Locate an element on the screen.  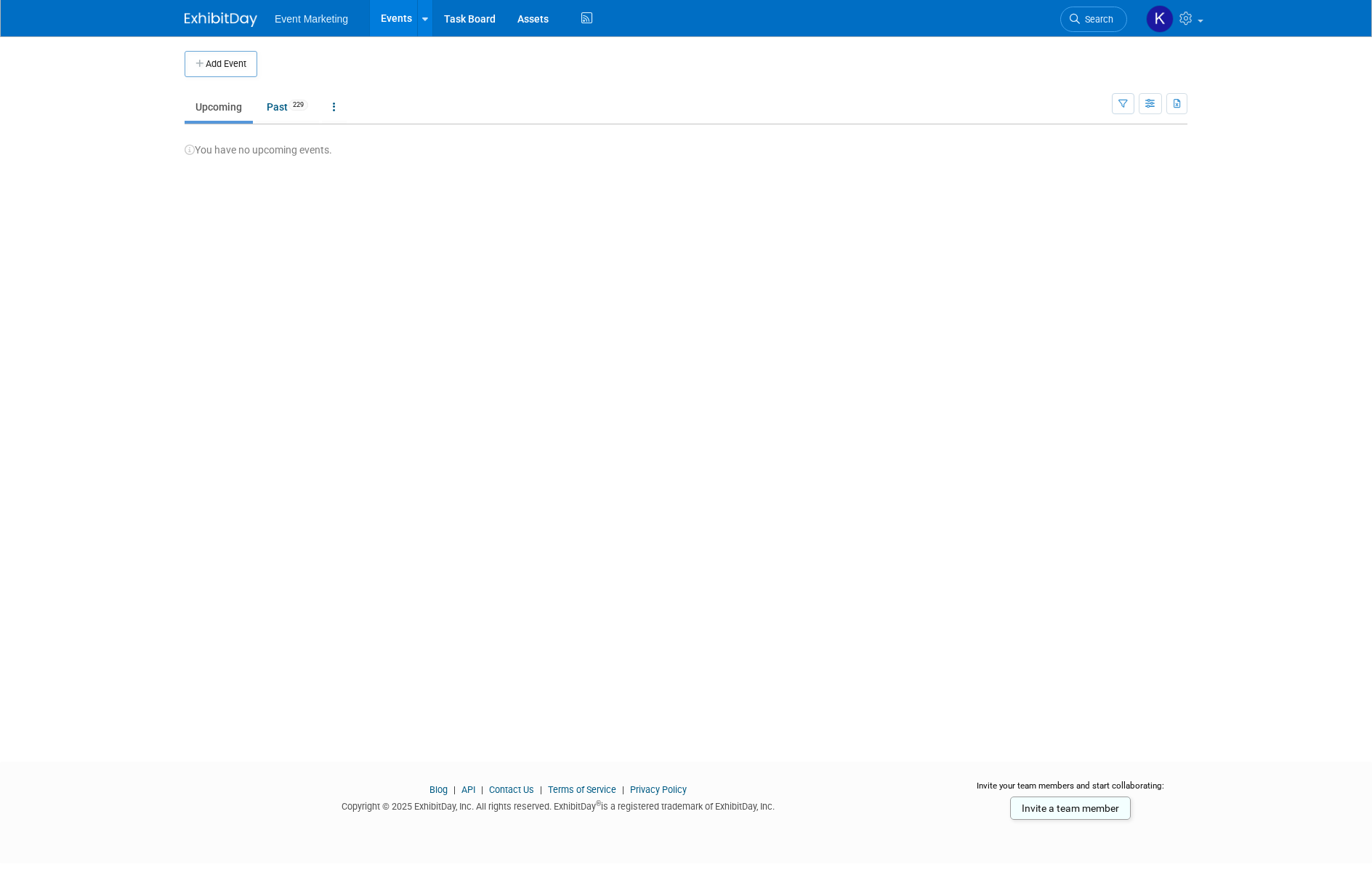
span: Event Marketing is located at coordinates (311, 19).